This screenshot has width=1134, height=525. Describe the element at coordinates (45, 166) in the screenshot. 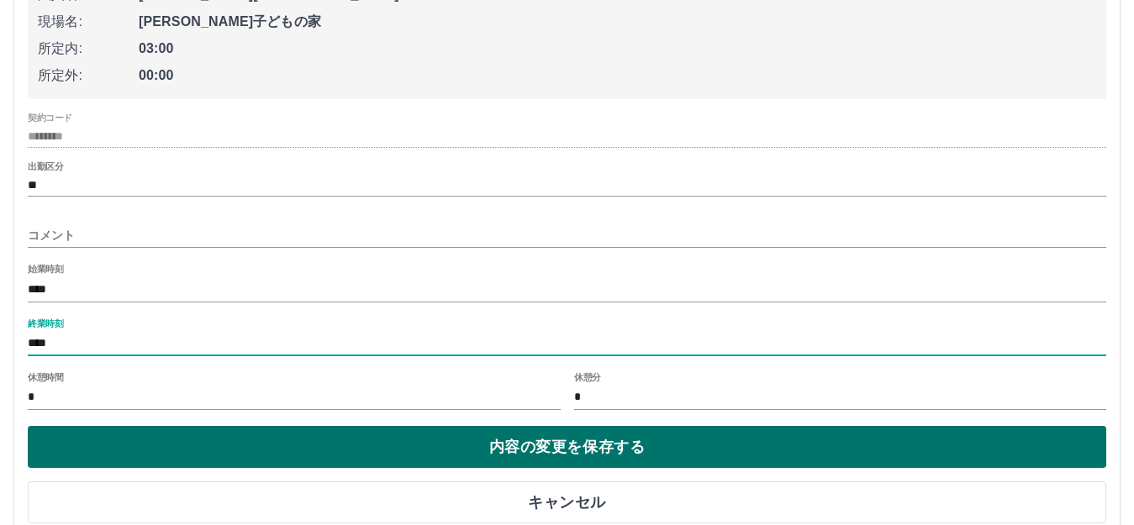

I see `label: 出勤区分` at that location.